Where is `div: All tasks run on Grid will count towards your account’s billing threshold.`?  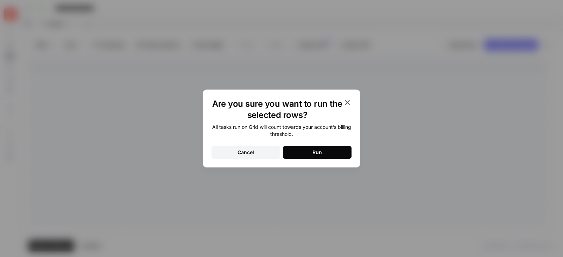 div: All tasks run on Grid will count towards your account’s billing threshold. is located at coordinates (281, 131).